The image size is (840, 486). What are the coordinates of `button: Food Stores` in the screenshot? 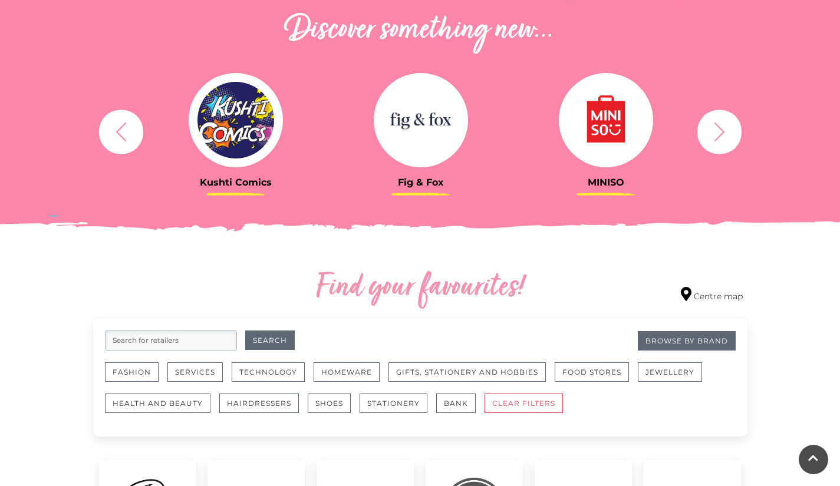 It's located at (592, 372).